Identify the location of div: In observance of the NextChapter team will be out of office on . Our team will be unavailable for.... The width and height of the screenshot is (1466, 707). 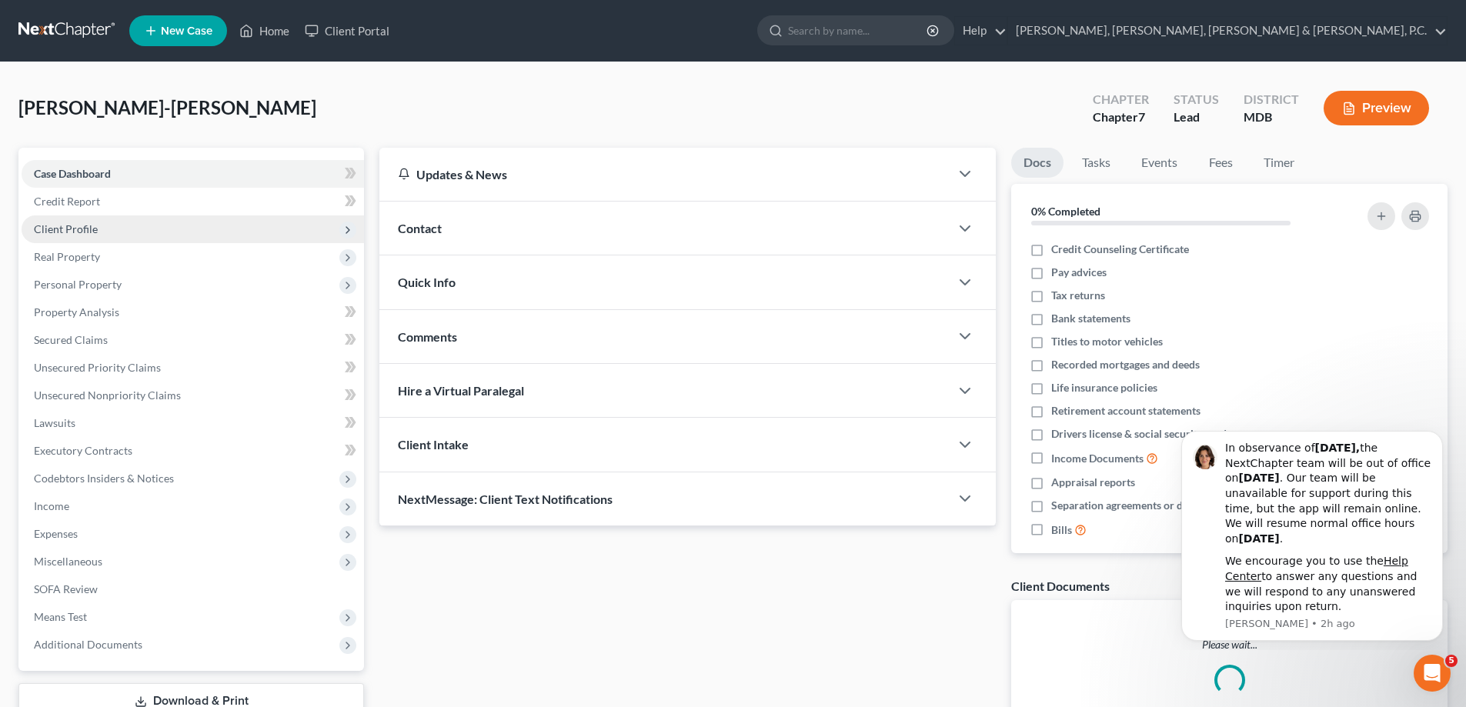
(170, 76).